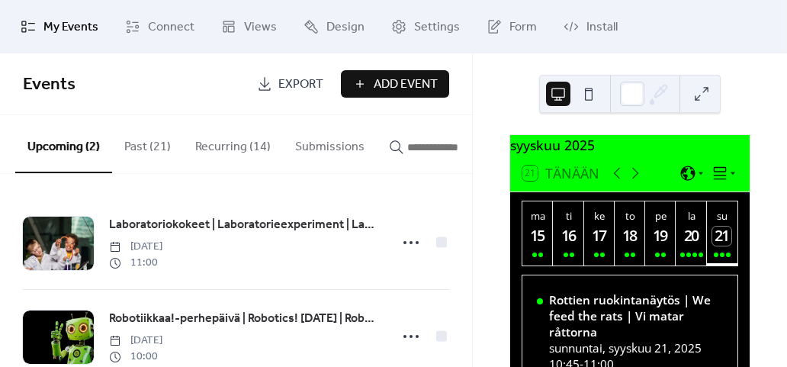 Image resolution: width=787 pixels, height=367 pixels. Describe the element at coordinates (568, 216) in the screenshot. I see `div: ti` at that location.